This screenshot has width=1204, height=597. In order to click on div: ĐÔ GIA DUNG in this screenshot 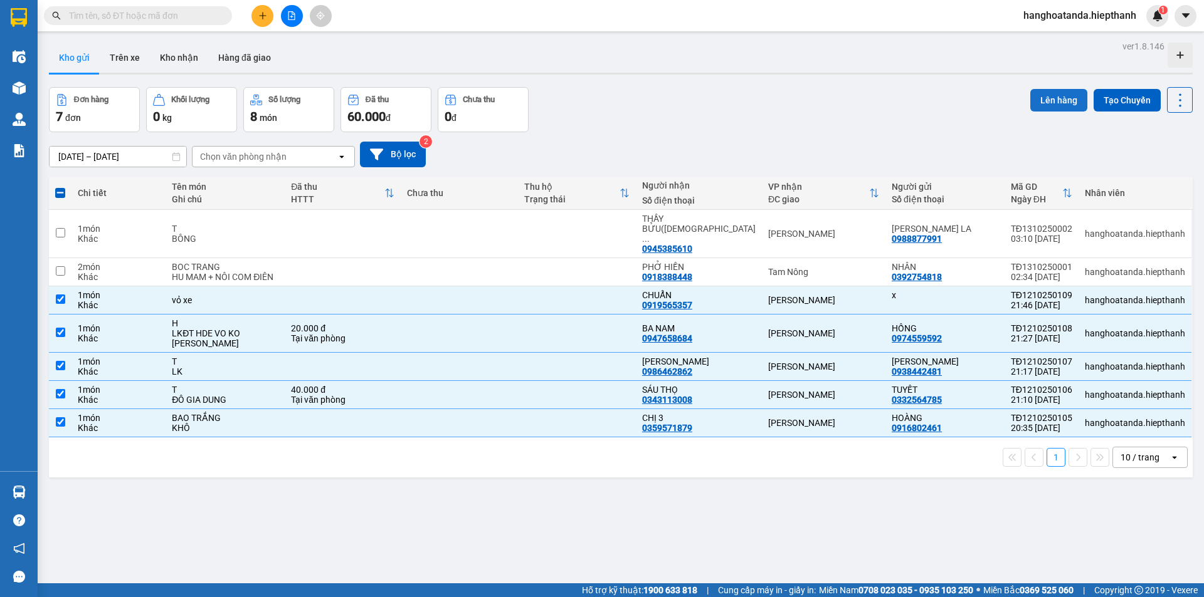, I will do `click(225, 400)`.